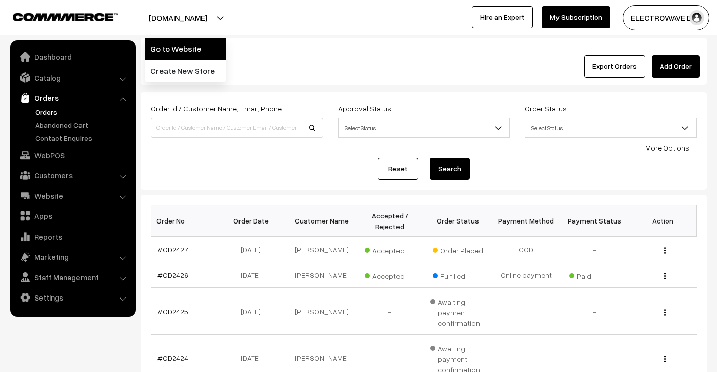  I want to click on td: COD, so click(526, 249).